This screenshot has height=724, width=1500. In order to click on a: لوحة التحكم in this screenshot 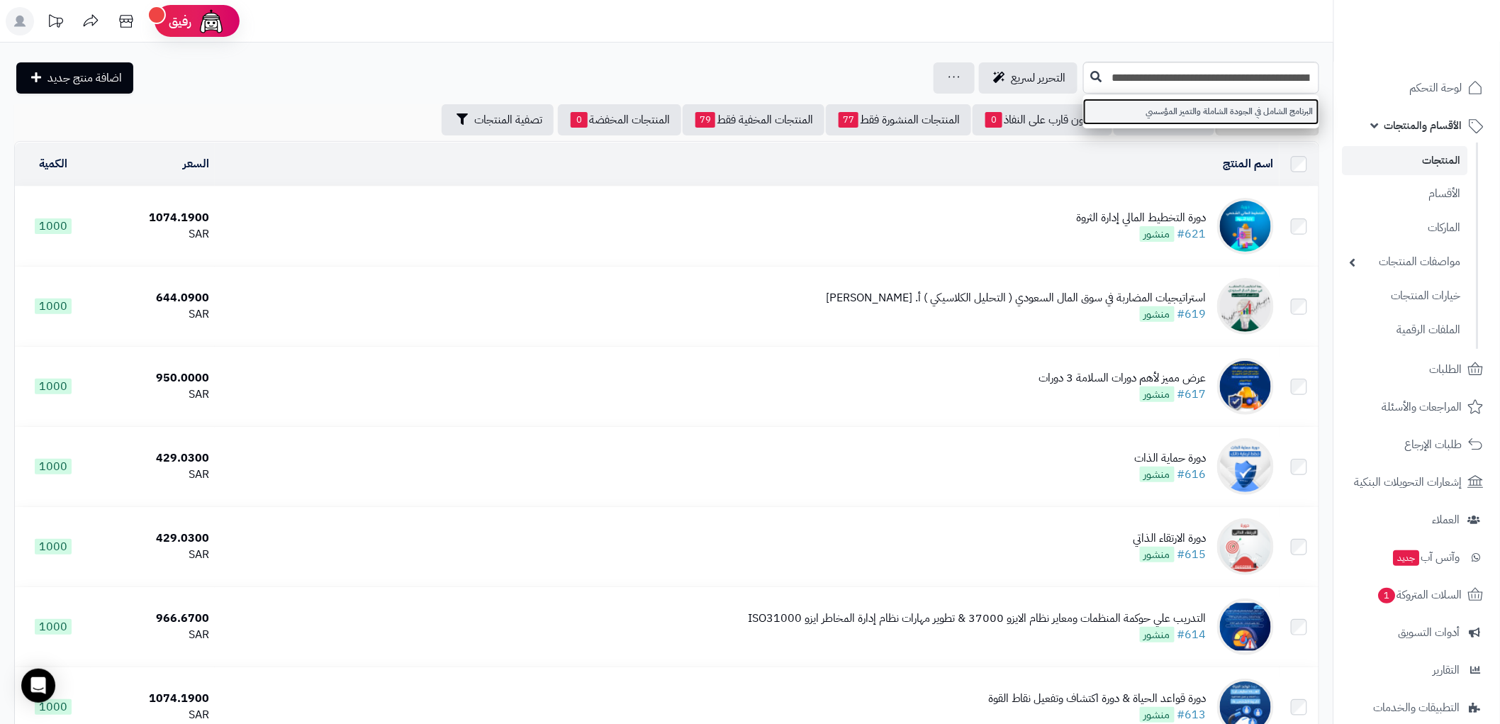, I will do `click(1417, 88)`.